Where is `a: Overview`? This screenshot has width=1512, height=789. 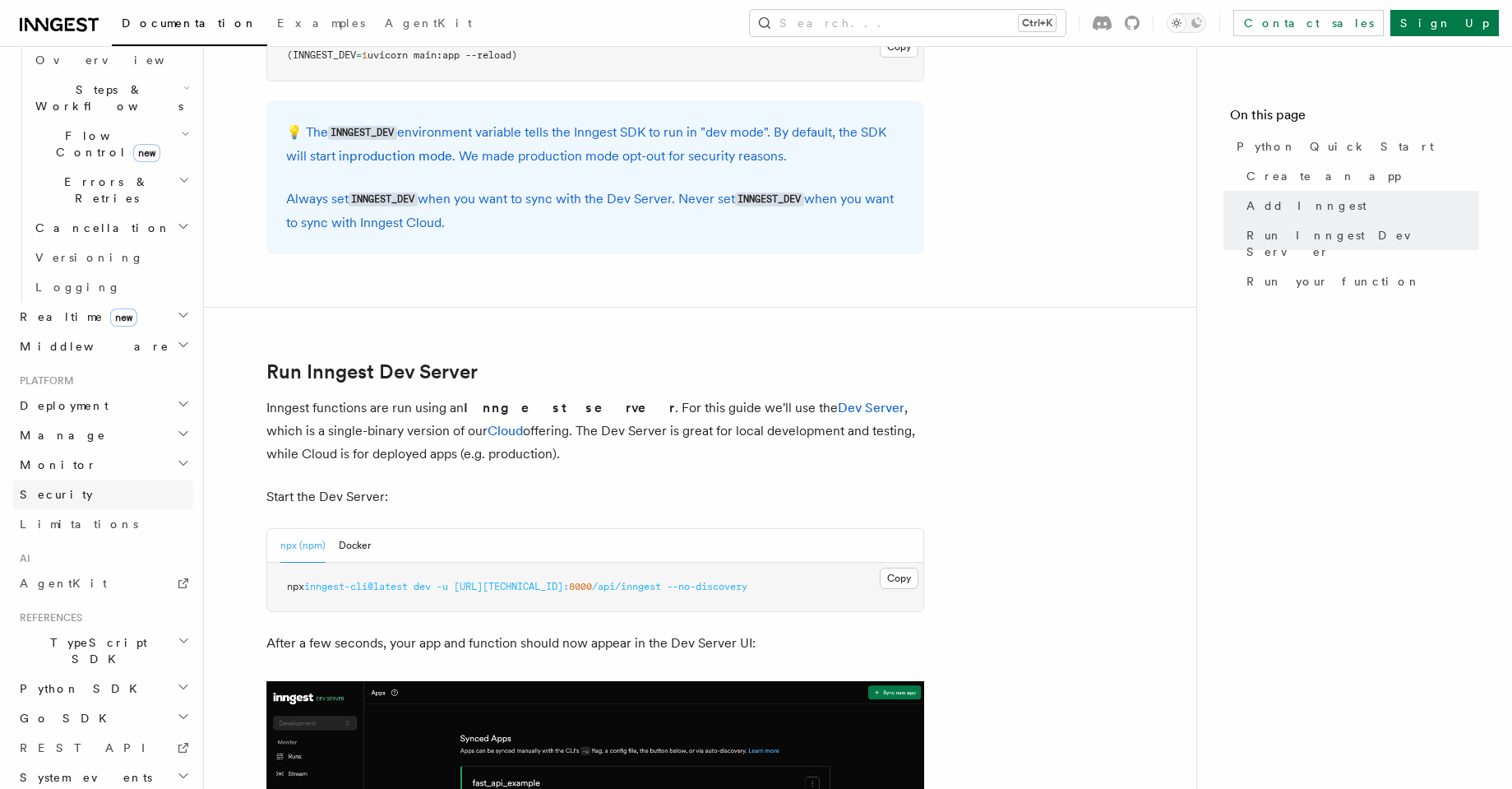 a: Overview is located at coordinates (111, 60).